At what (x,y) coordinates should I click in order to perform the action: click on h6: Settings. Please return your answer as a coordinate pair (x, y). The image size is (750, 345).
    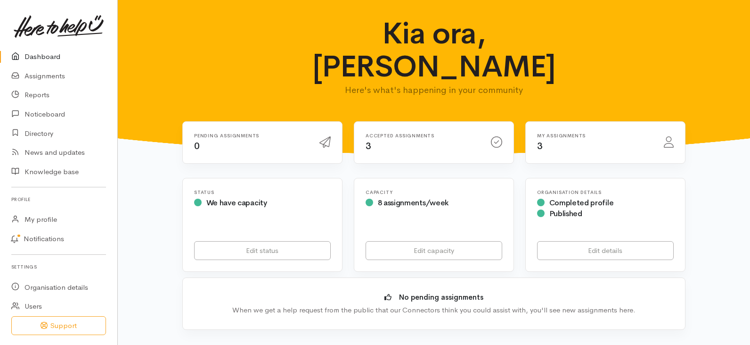
    Looking at the image, I should click on (58, 266).